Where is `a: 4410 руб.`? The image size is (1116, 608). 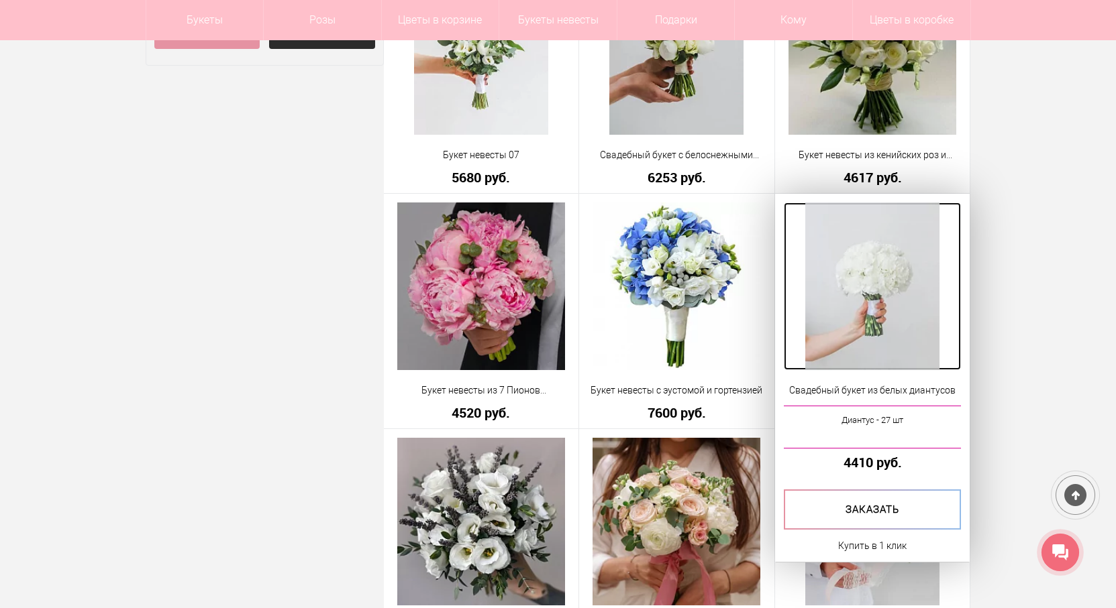 a: 4410 руб. is located at coordinates (872, 462).